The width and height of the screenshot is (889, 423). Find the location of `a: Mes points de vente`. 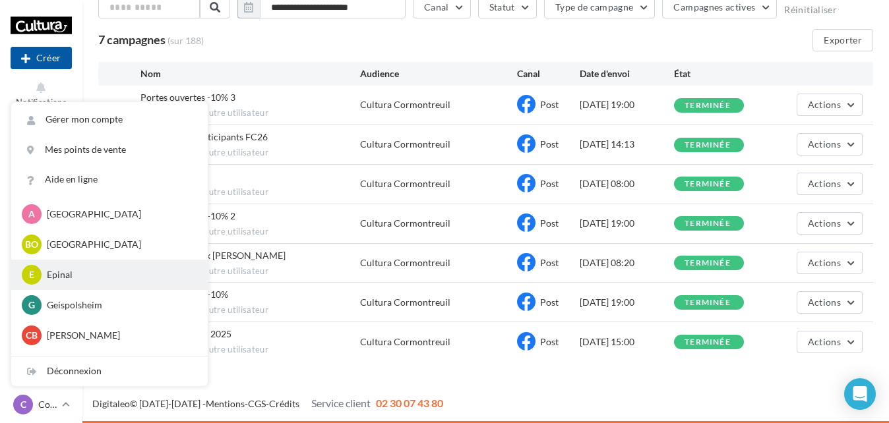

a: Mes points de vente is located at coordinates (109, 150).